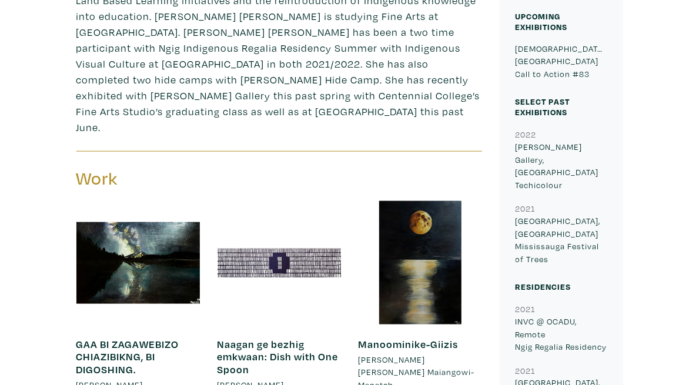 The width and height of the screenshot is (699, 385). I want to click on small: 2022, so click(526, 134).